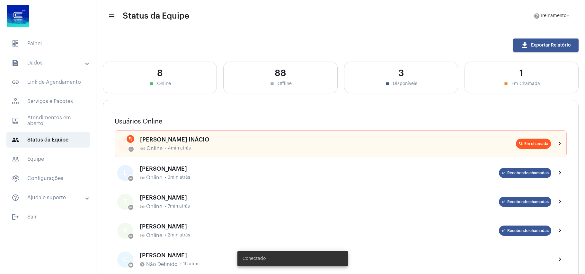  Describe the element at coordinates (190, 264) in the screenshot. I see `span: • 1h atrás` at that location.